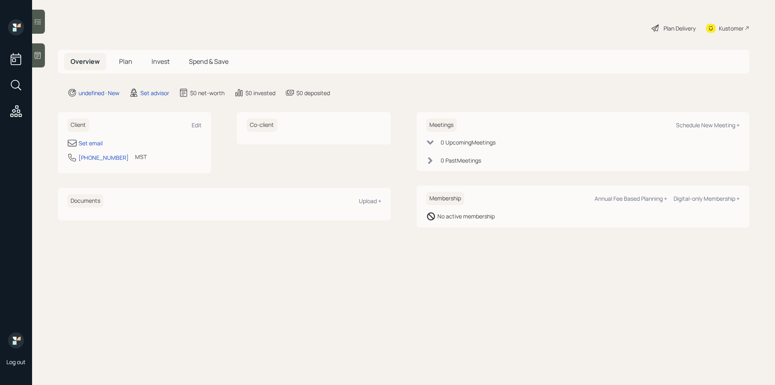 This screenshot has height=385, width=775. I want to click on div: undefined · New, so click(99, 93).